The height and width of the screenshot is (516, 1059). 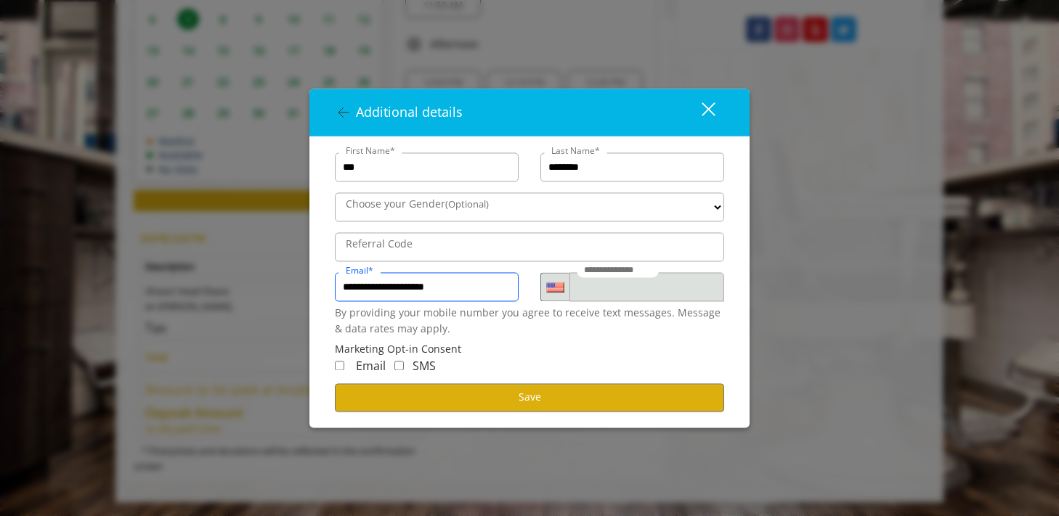 I want to click on span: SMS, so click(x=424, y=367).